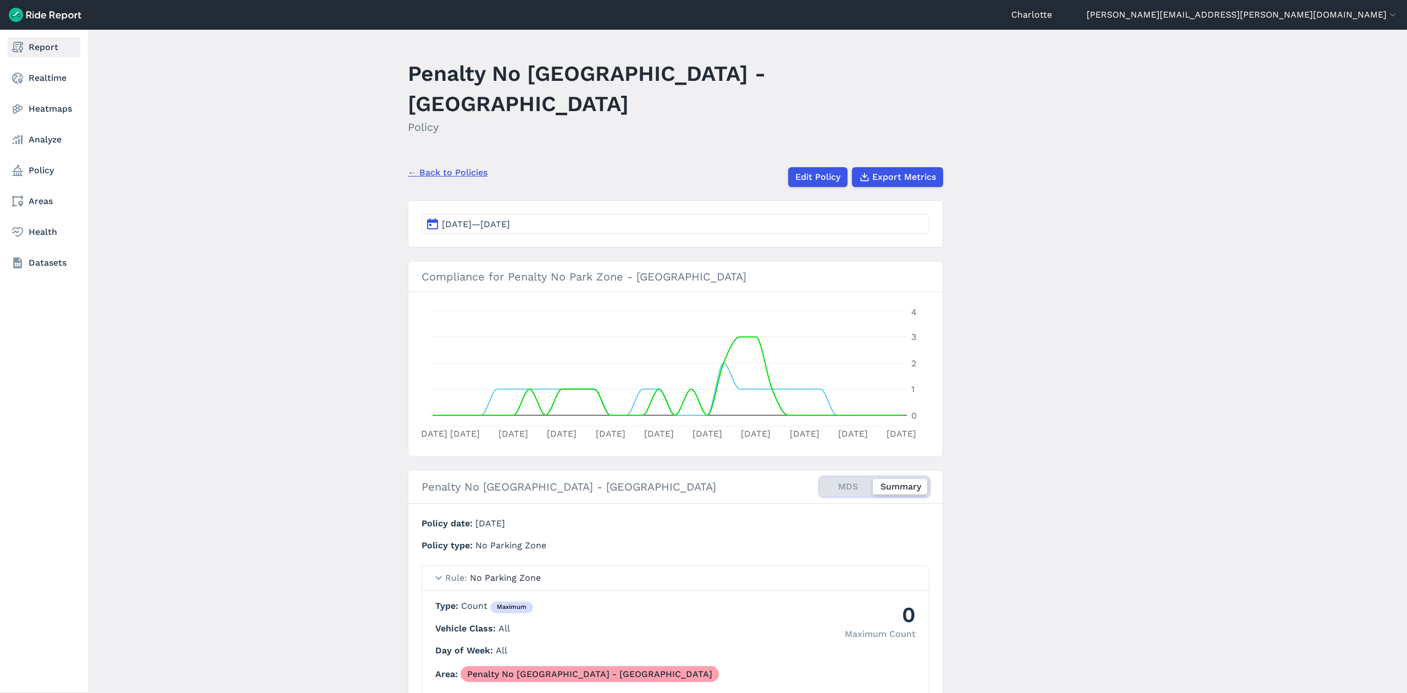 The height and width of the screenshot is (693, 1407). Describe the element at coordinates (44, 47) in the screenshot. I see `a: Report` at that location.